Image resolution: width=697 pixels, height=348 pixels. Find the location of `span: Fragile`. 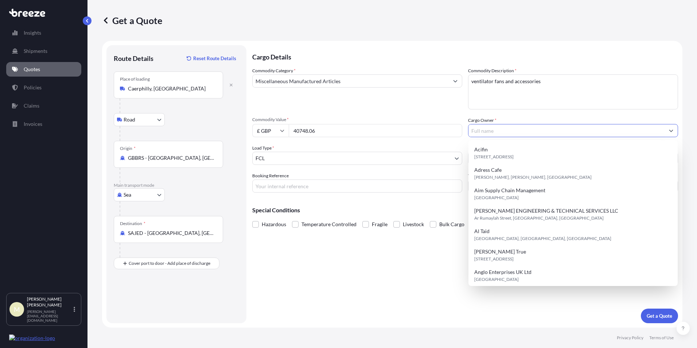

span: Fragile is located at coordinates (379, 224).